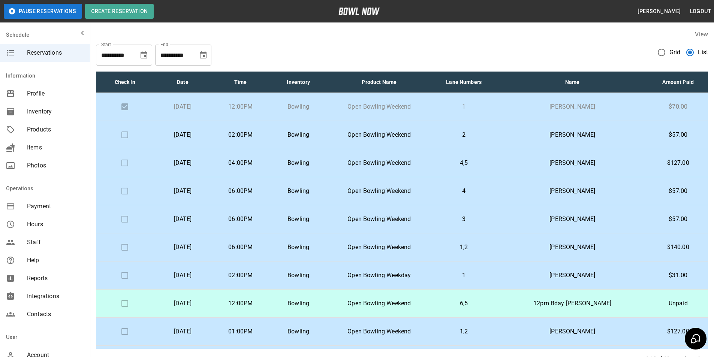 The height and width of the screenshot is (357, 714). I want to click on span: Inventory, so click(55, 112).